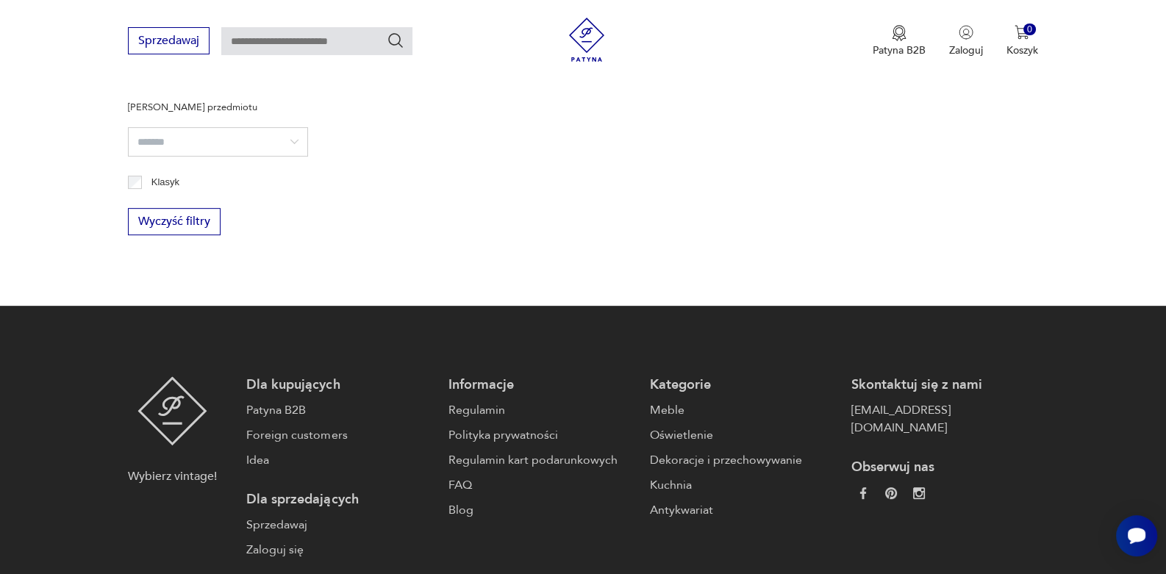 This screenshot has width=1166, height=574. I want to click on img: c2fd9cf7f39615d9d6839a72ae8e59e5.webp, so click(919, 493).